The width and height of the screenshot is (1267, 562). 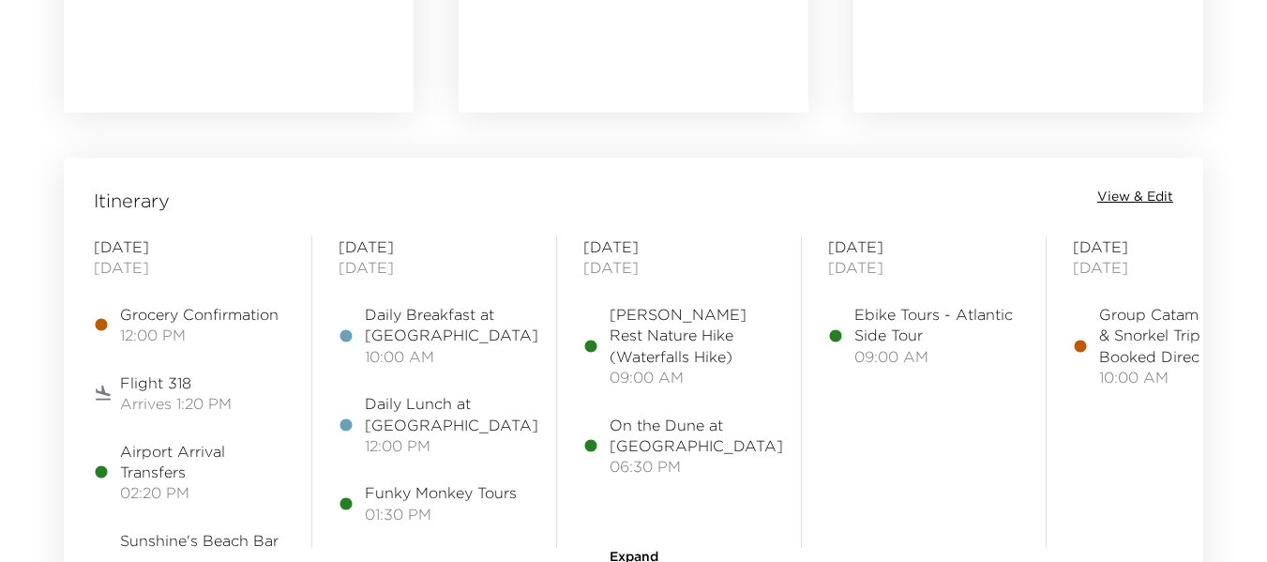 What do you see at coordinates (131, 201) in the screenshot?
I see `span: Itinerary` at bounding box center [131, 201].